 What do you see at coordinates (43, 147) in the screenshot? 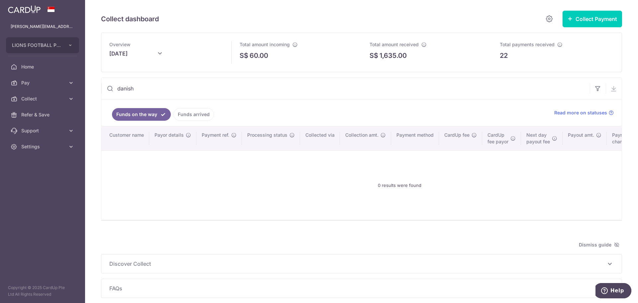
I see `span: Settings` at bounding box center [43, 147].